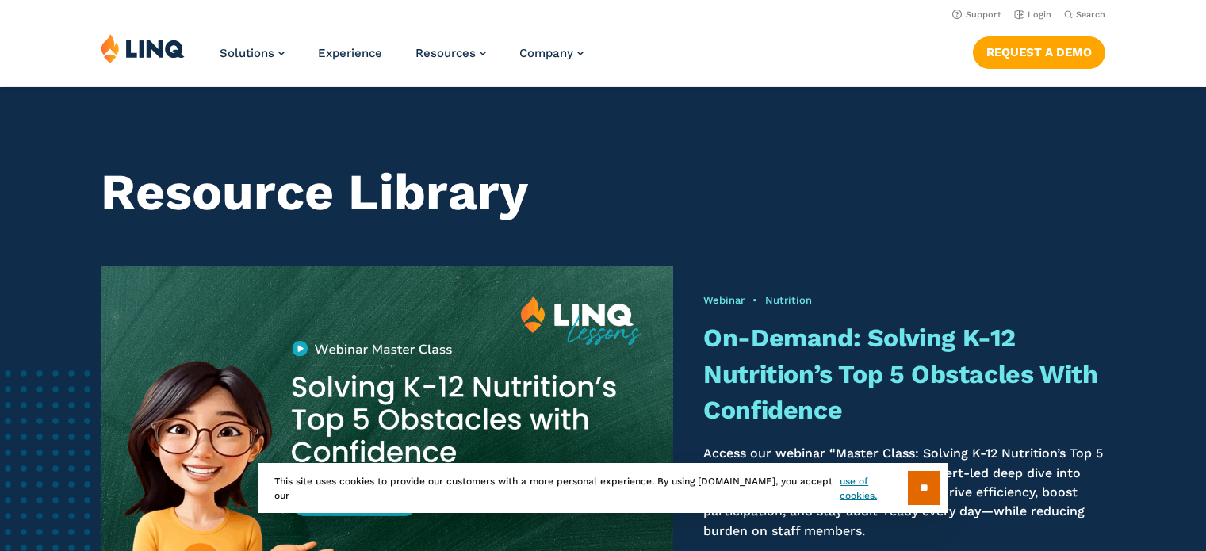 Image resolution: width=1206 pixels, height=551 pixels. Describe the element at coordinates (546, 53) in the screenshot. I see `span: Company` at that location.